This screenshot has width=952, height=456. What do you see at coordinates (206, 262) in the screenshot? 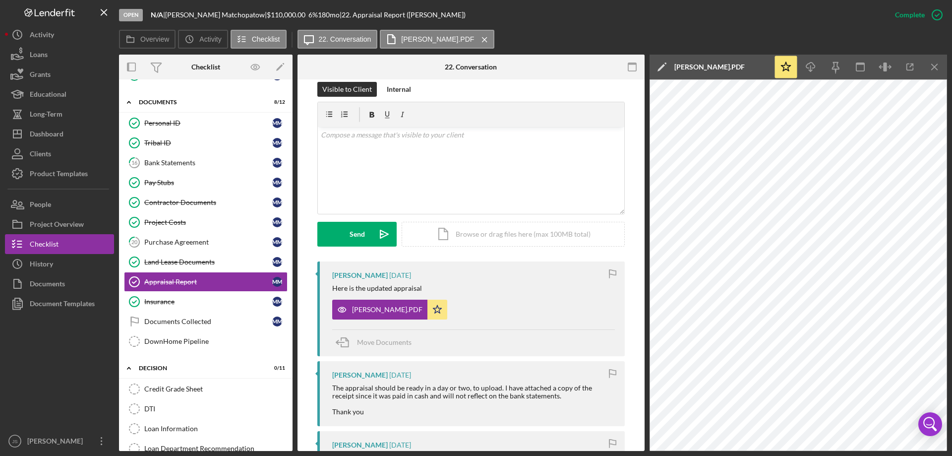
I see `a: Land Lease DocumentsMM` at bounding box center [206, 262].